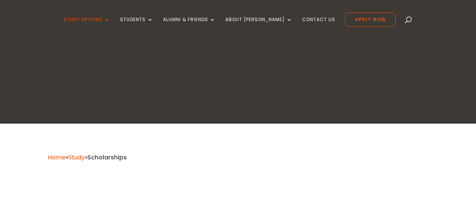  I want to click on a: Alumni & Friends, so click(189, 26).